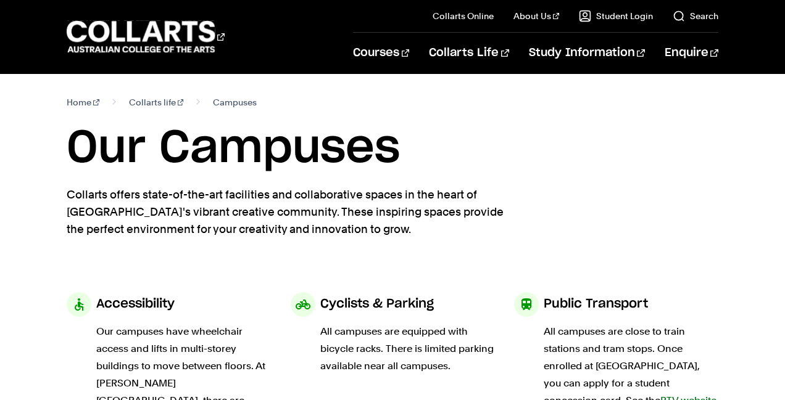  What do you see at coordinates (234, 102) in the screenshot?
I see `span: Campuses` at bounding box center [234, 102].